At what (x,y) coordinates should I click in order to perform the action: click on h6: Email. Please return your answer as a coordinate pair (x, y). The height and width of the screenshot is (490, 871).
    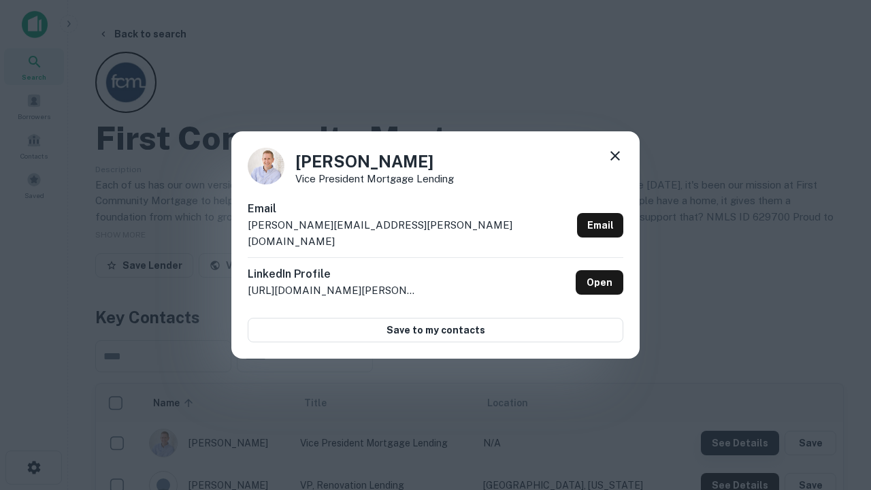
    Looking at the image, I should click on (410, 209).